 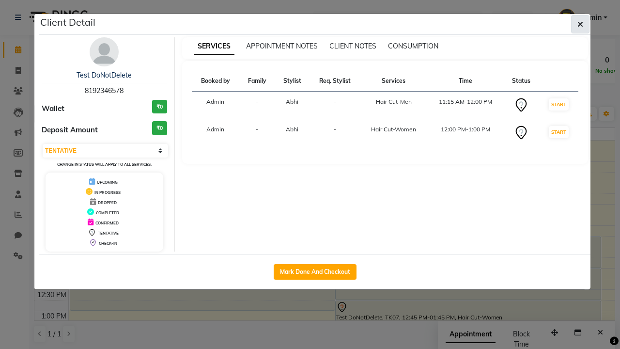 What do you see at coordinates (104, 164) in the screenshot?
I see `small: Change in status will apply to all services.` at bounding box center [104, 164].